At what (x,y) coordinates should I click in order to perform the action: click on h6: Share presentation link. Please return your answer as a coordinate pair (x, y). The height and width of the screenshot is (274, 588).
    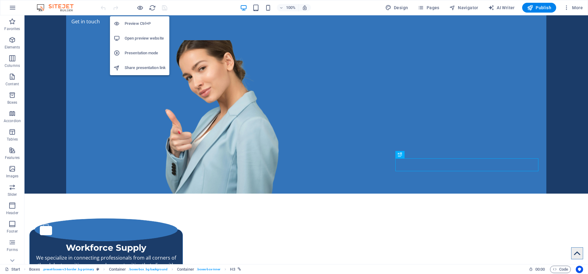
    Looking at the image, I should click on (145, 68).